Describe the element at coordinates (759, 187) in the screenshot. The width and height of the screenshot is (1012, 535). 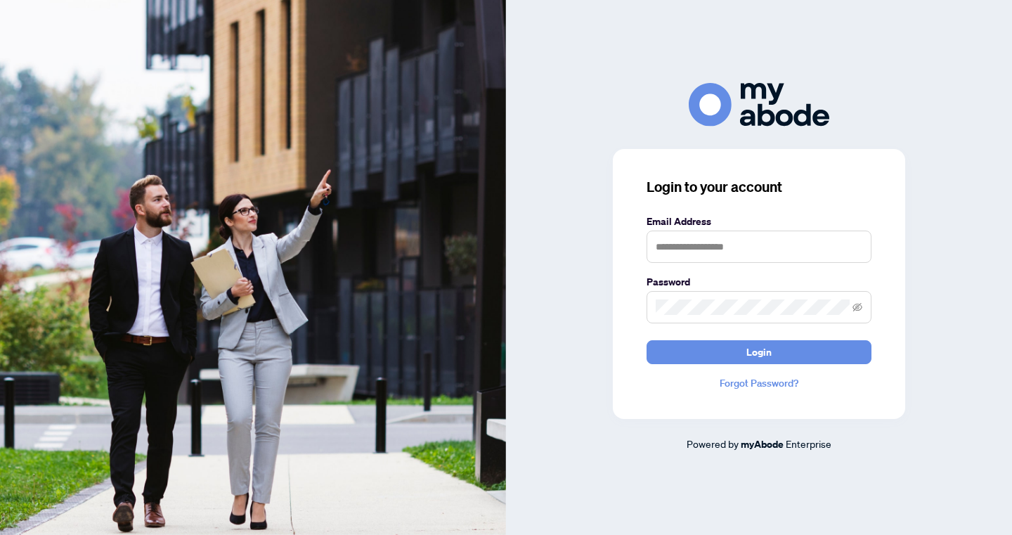
I see `h3: Login to your account` at that location.